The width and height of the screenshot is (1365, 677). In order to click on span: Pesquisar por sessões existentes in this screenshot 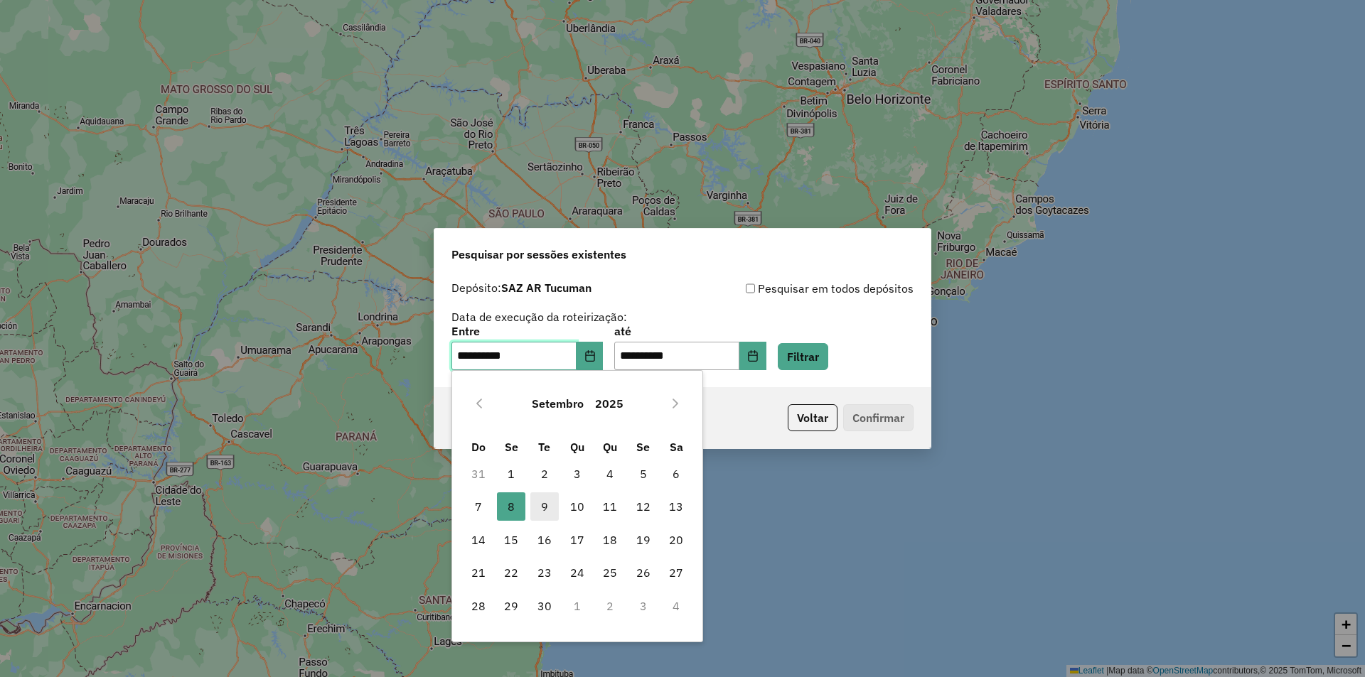, I will do `click(539, 254)`.